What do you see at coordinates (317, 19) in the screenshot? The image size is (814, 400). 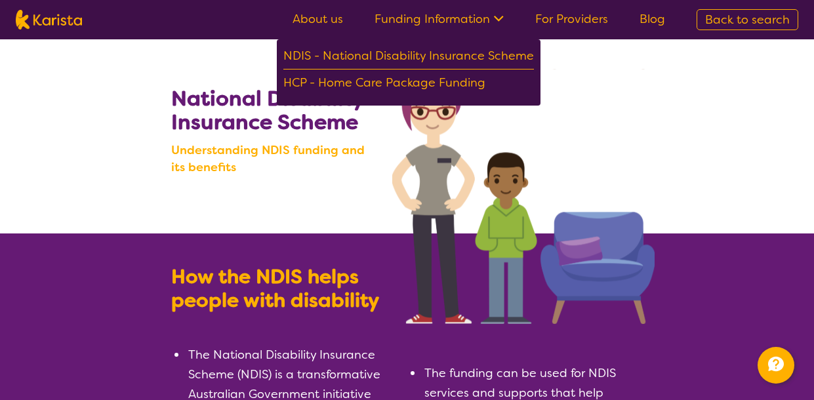 I see `a: About us` at bounding box center [317, 19].